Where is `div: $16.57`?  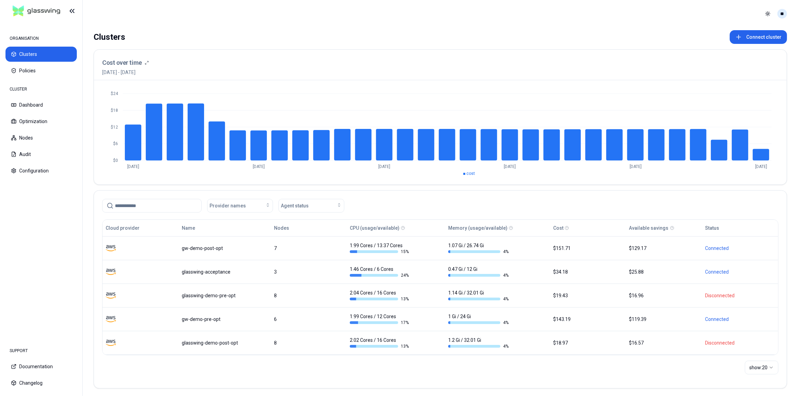
div: $16.57 is located at coordinates (665, 343).